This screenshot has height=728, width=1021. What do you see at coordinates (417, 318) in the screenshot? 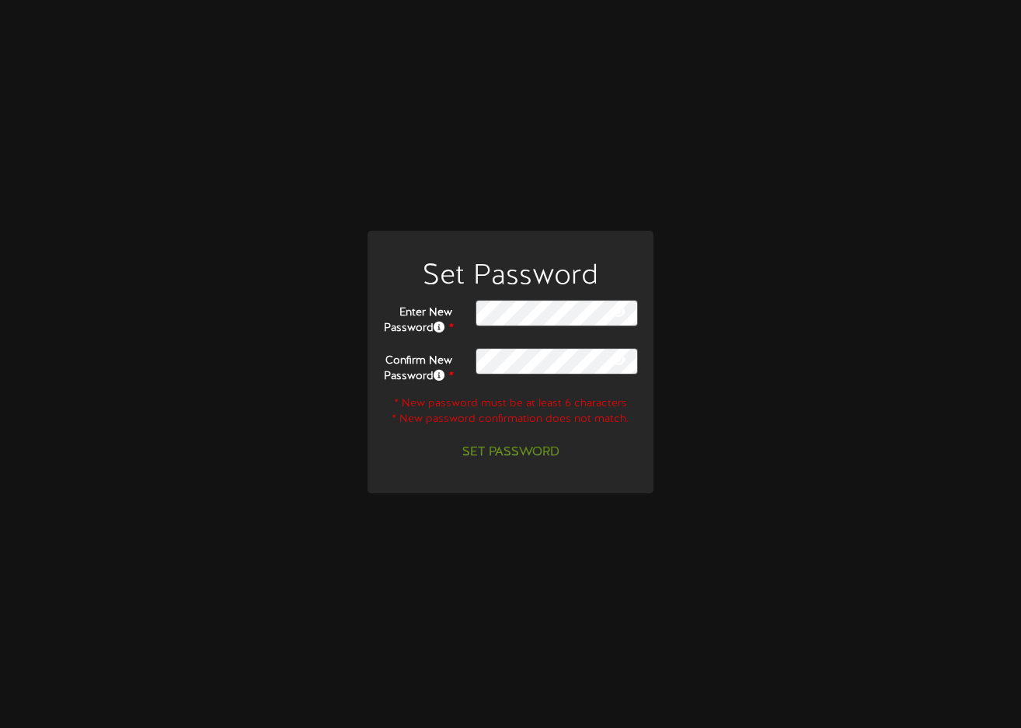
I see `label: Enter New Password` at bounding box center [417, 318].